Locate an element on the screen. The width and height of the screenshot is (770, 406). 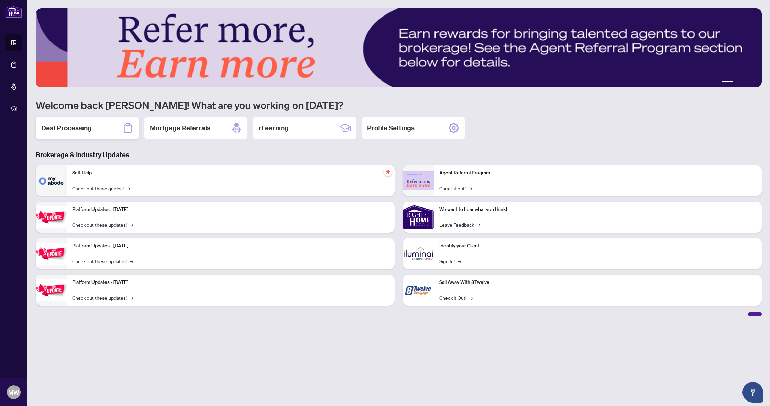
a: Check it out!→ is located at coordinates (455, 188).